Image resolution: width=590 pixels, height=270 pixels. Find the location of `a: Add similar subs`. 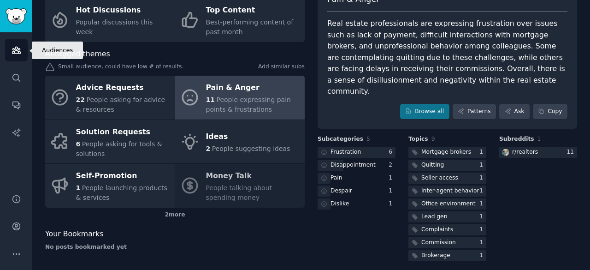

a: Add similar subs is located at coordinates (281, 67).